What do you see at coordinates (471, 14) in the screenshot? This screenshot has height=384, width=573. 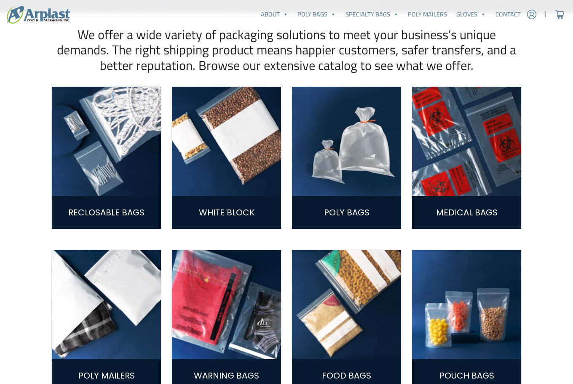 I see `a: Gloves` at bounding box center [471, 14].